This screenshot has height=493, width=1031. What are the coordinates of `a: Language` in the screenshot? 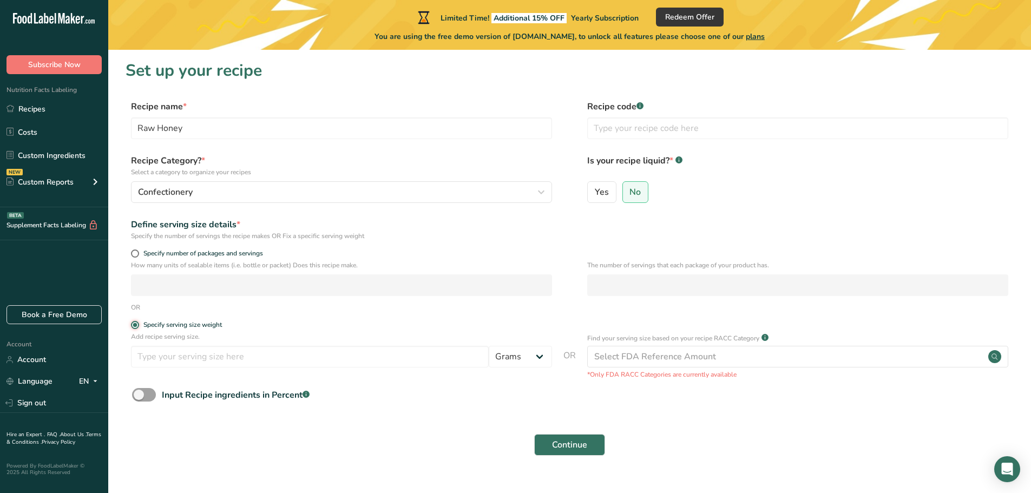 It's located at (29, 381).